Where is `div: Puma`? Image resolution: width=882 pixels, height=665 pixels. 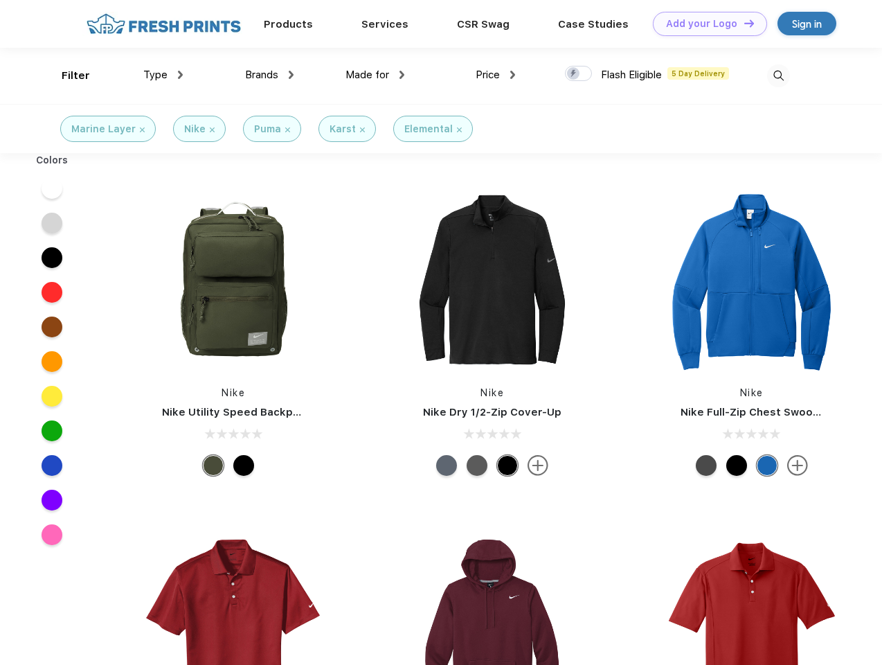
div: Puma is located at coordinates (267, 129).